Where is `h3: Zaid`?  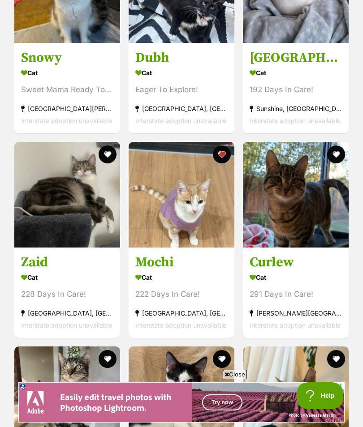 h3: Zaid is located at coordinates (67, 262).